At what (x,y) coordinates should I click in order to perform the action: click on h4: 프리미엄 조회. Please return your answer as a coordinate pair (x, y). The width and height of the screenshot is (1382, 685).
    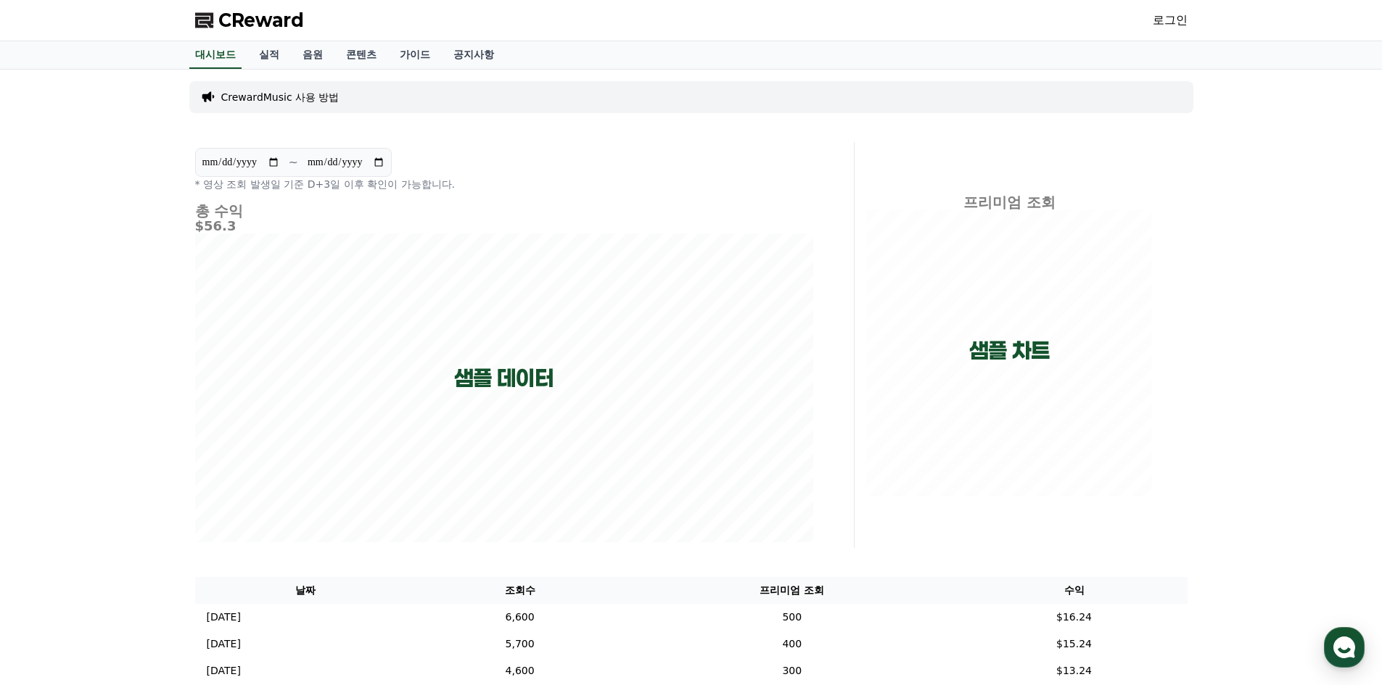
    Looking at the image, I should click on (1009, 202).